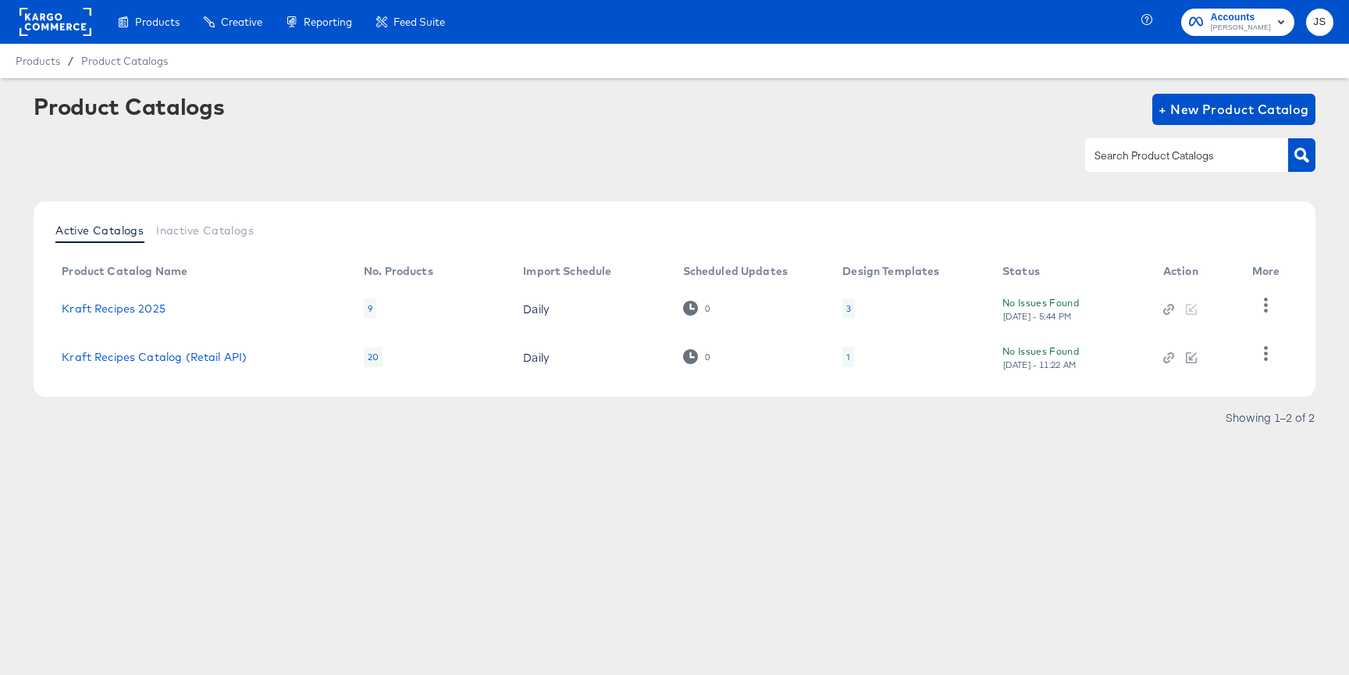 This screenshot has width=1349, height=675. I want to click on a: Product Catalogs, so click(124, 61).